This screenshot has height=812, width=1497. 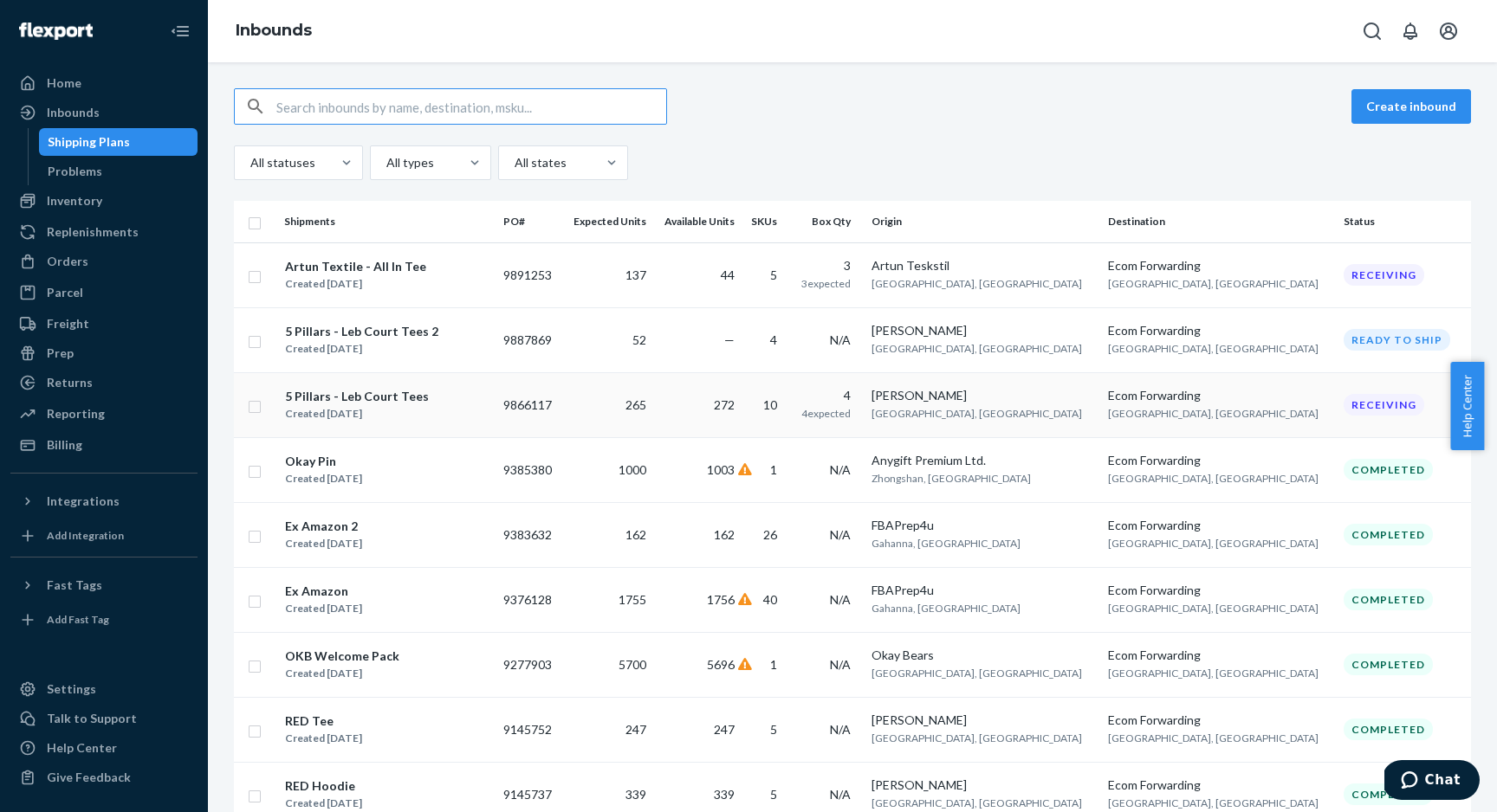 What do you see at coordinates (104, 353) in the screenshot?
I see `a: Prep` at bounding box center [104, 353].